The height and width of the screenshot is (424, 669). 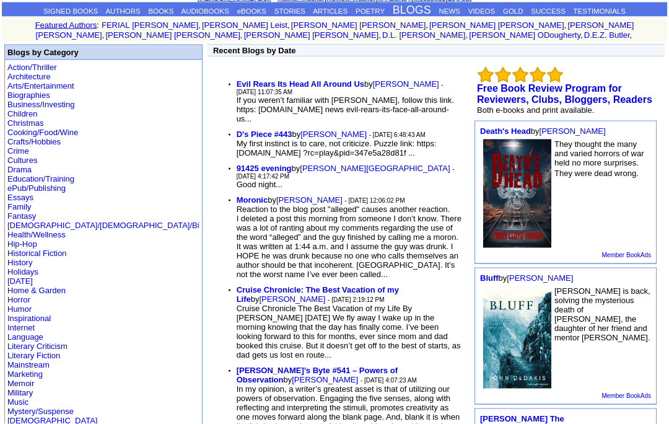 What do you see at coordinates (264, 168) in the screenshot?
I see `a: 91425 evening` at bounding box center [264, 168].